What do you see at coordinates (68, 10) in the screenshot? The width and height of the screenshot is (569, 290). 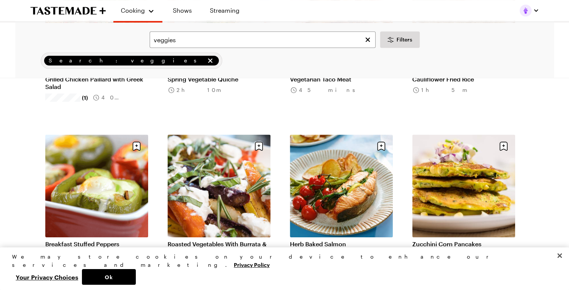 I see `a: To Tastemade Home Page` at bounding box center [68, 10].